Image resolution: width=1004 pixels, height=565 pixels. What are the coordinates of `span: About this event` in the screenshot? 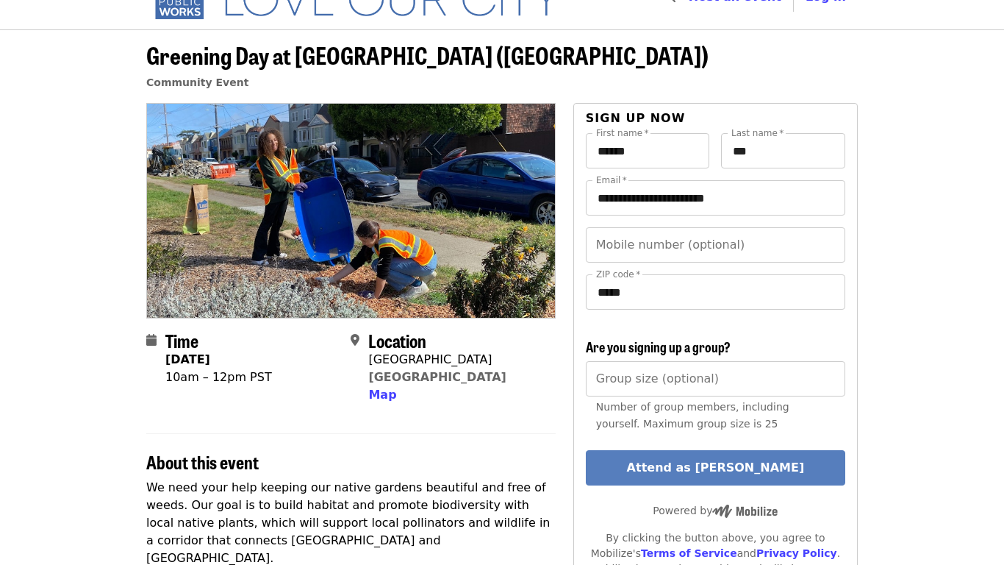 It's located at (202, 461).